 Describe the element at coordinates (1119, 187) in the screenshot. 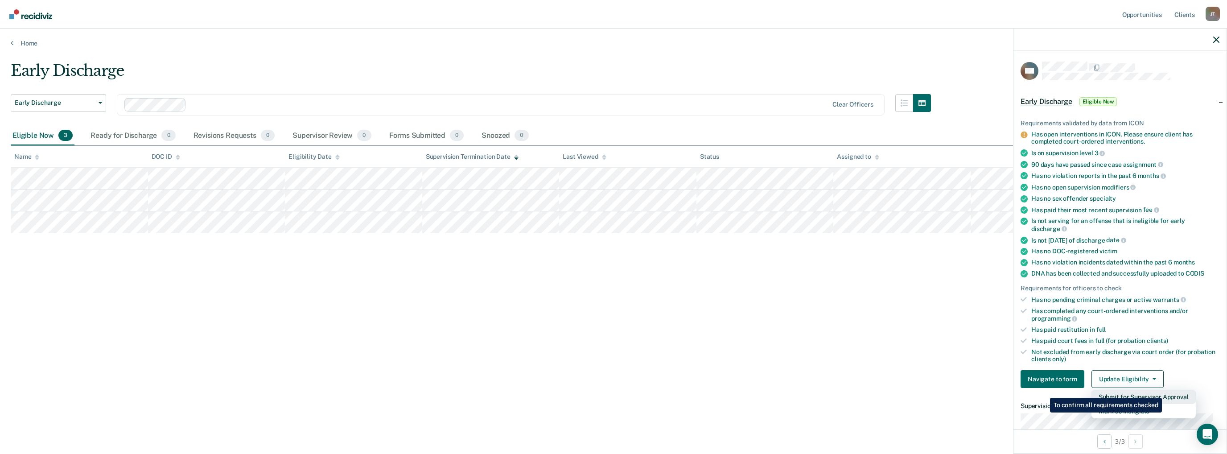

I see `span: modifiers` at that location.